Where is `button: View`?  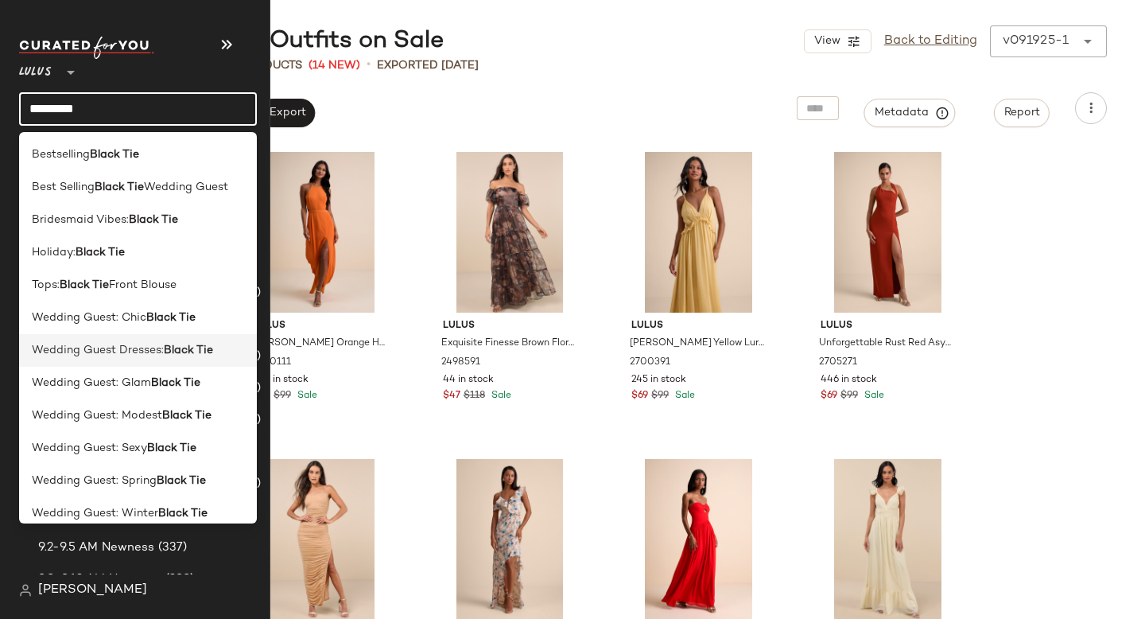
button: View is located at coordinates (837, 41).